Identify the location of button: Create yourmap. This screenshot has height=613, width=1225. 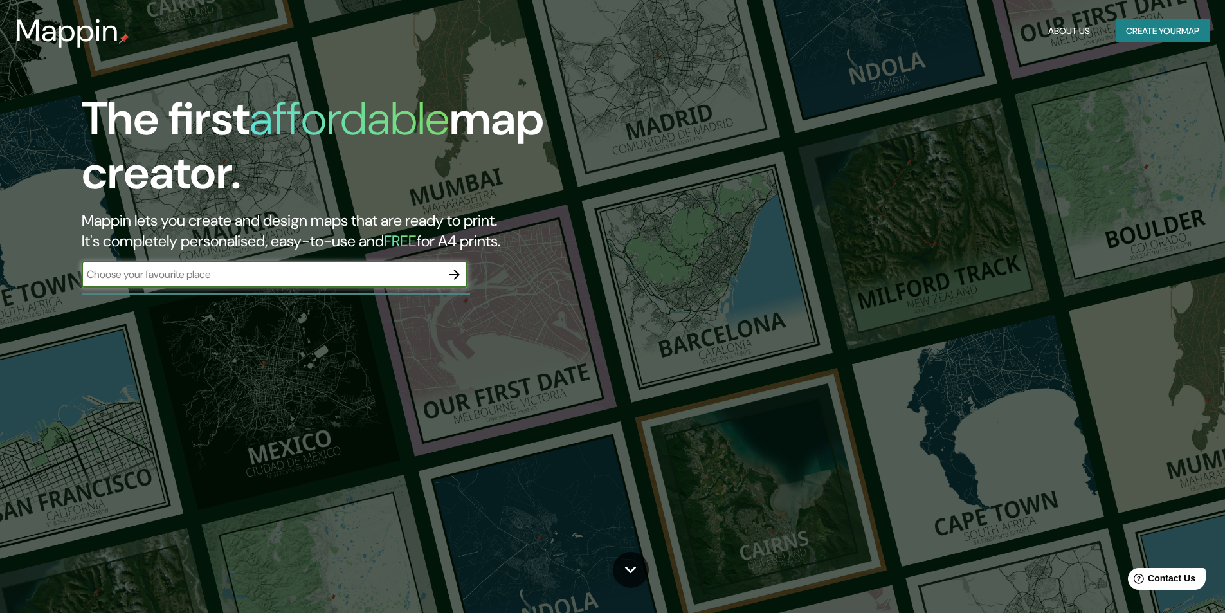
(1162, 31).